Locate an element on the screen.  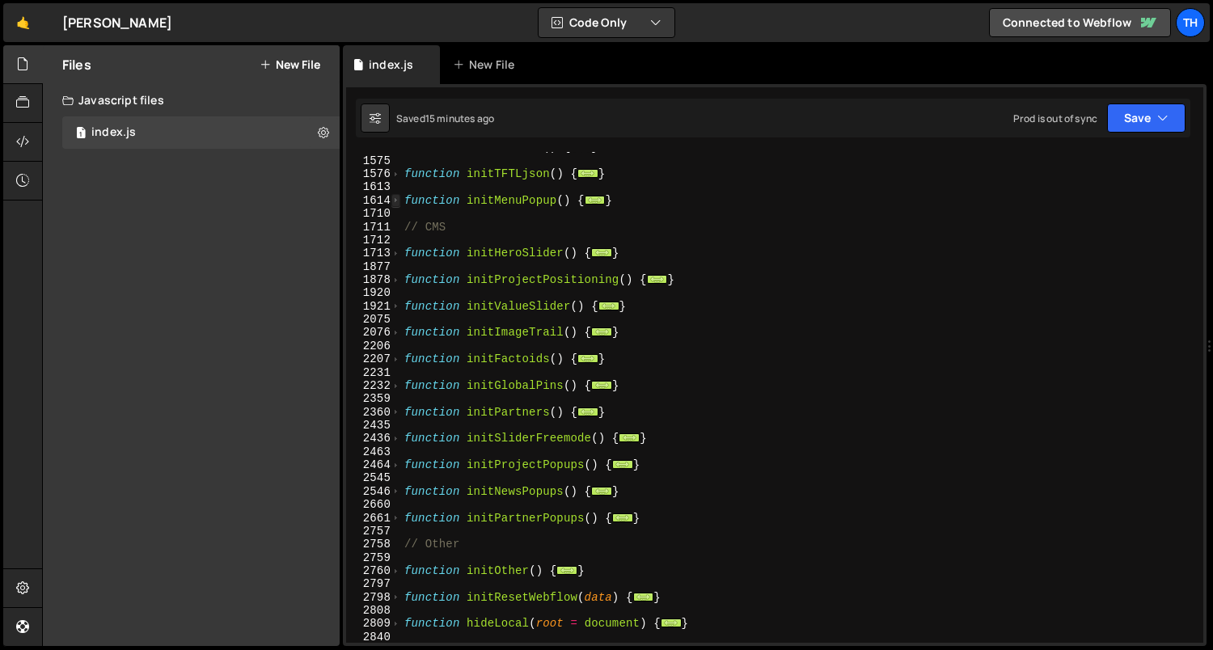
div: 2546 is located at coordinates (374, 492).